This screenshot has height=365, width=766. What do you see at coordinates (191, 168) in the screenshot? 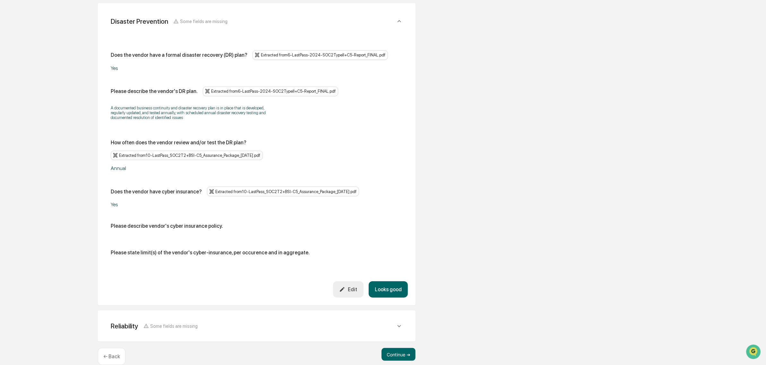
I see `div: Annual` at bounding box center [191, 168].